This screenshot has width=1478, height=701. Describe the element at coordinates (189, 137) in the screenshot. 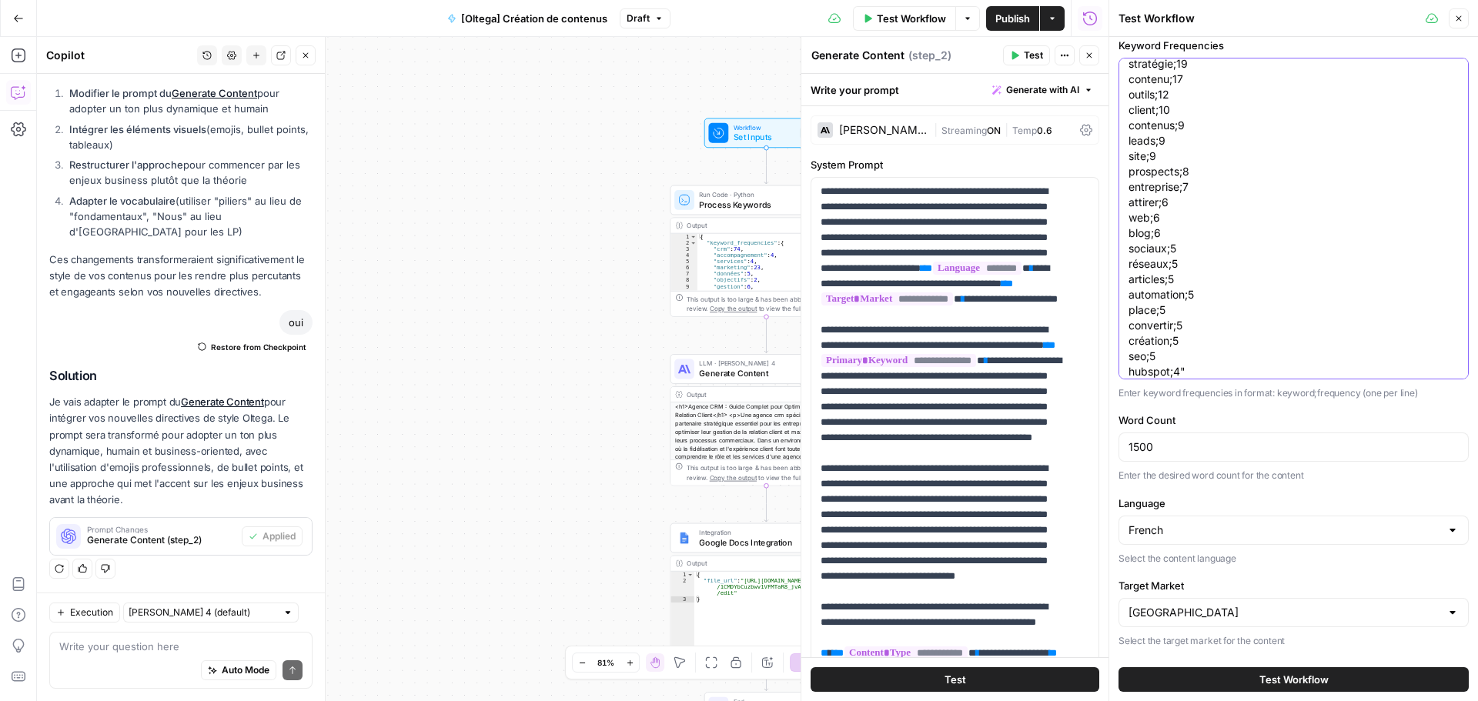

I see `li: (emojis, bullet points, tableaux)` at that location.